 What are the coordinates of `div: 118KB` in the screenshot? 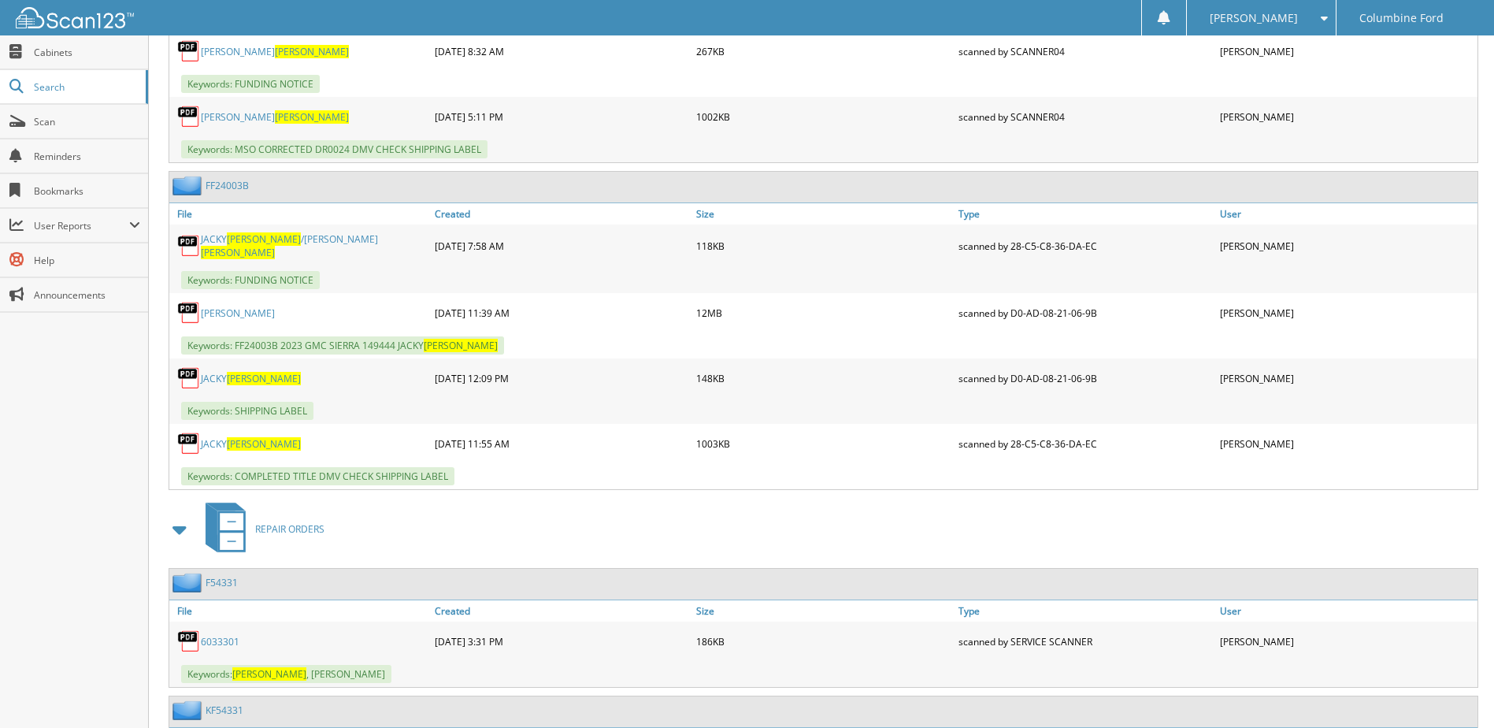 It's located at (823, 246).